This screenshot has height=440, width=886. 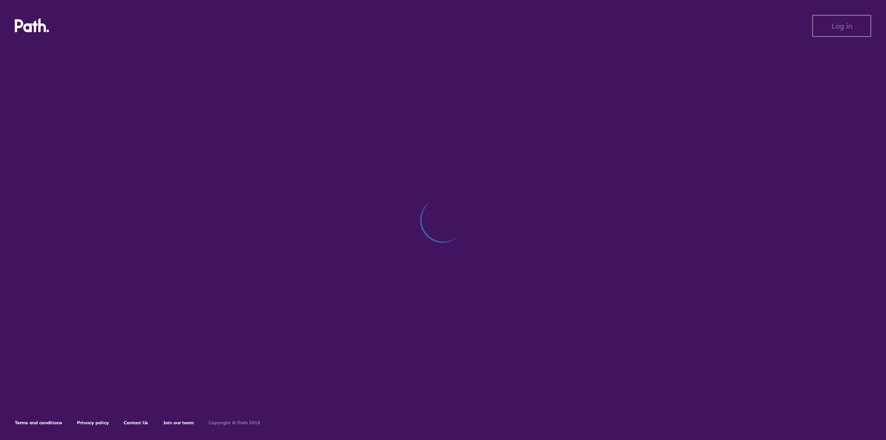 I want to click on a: Join our team, so click(x=178, y=422).